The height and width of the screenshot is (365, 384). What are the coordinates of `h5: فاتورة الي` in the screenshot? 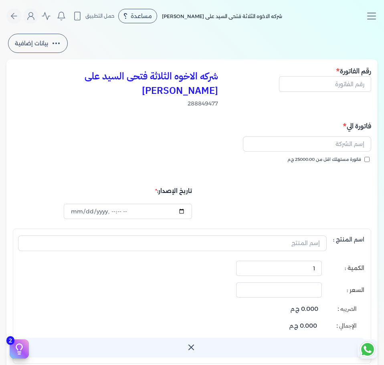 It's located at (192, 126).